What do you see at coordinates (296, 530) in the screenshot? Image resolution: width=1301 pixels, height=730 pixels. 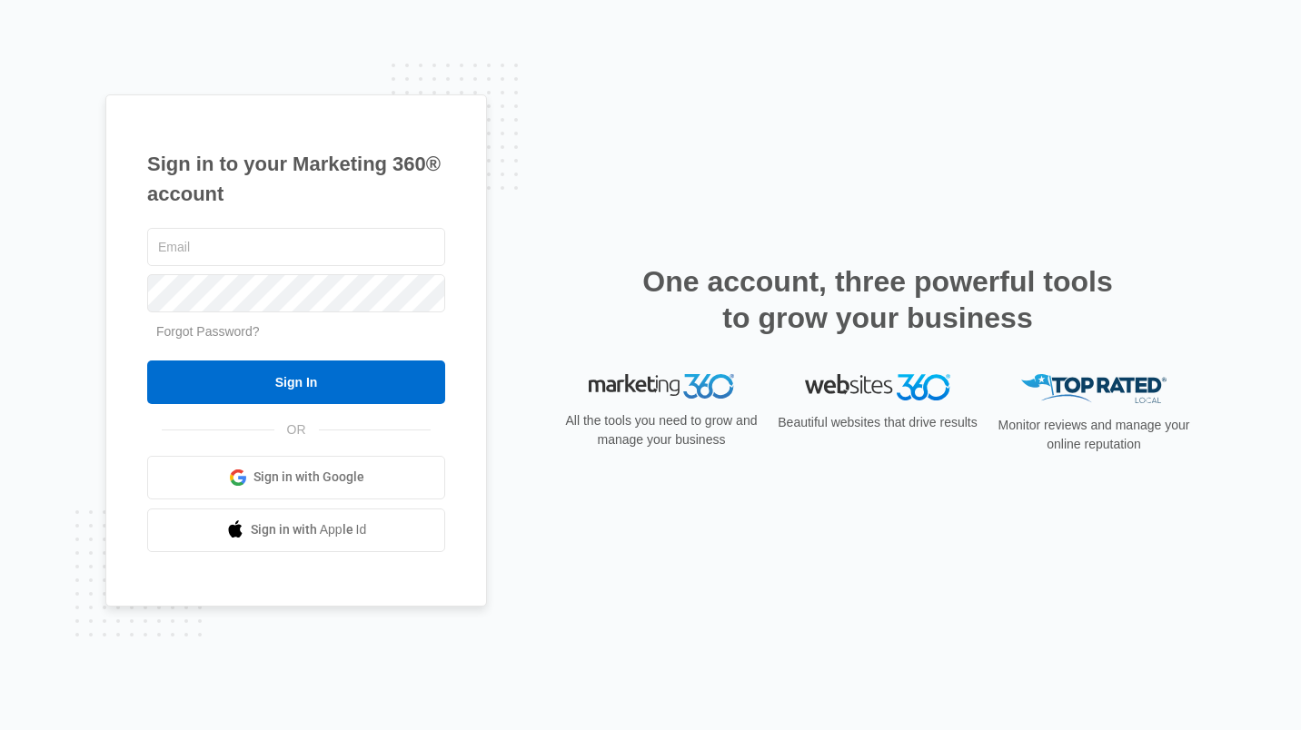 I see `a: Sign in with Apple Id` at bounding box center [296, 530].